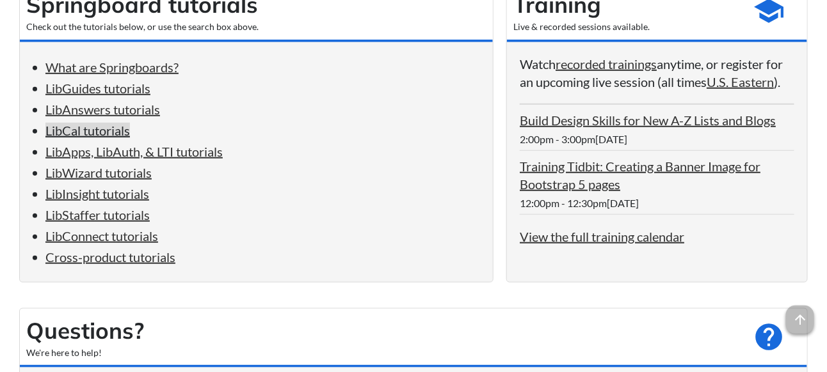 The height and width of the screenshot is (372, 827). Describe the element at coordinates (602, 237) in the screenshot. I see `a: View the full training calendar` at that location.